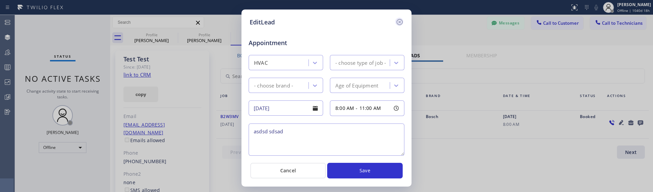 This screenshot has height=192, width=653. I want to click on div: - choose type of job -, so click(360, 63).